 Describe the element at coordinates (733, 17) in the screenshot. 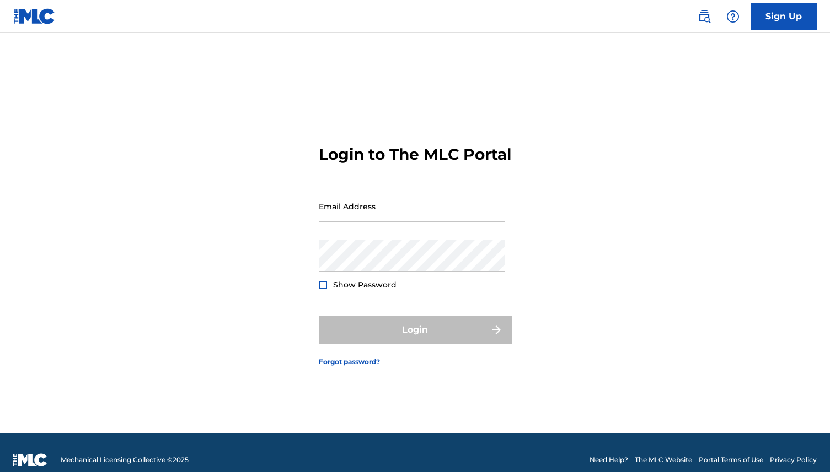

I see `img: help` at that location.